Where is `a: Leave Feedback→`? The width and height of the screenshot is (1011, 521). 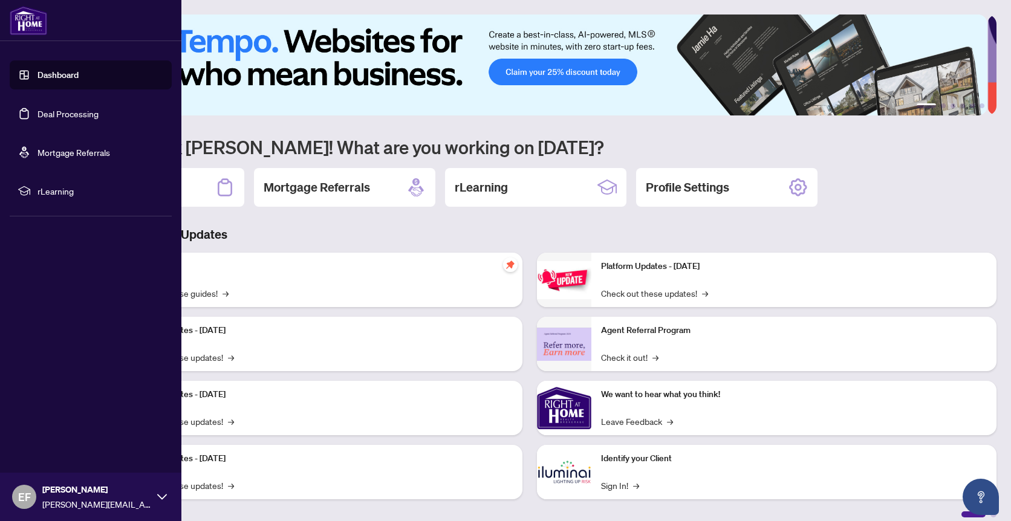 a: Leave Feedback→ is located at coordinates (636, 421).